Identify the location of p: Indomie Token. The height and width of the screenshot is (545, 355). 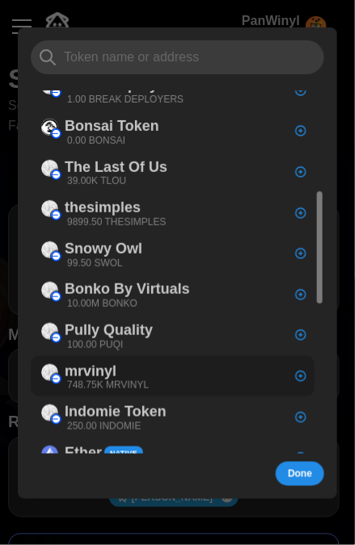
(116, 412).